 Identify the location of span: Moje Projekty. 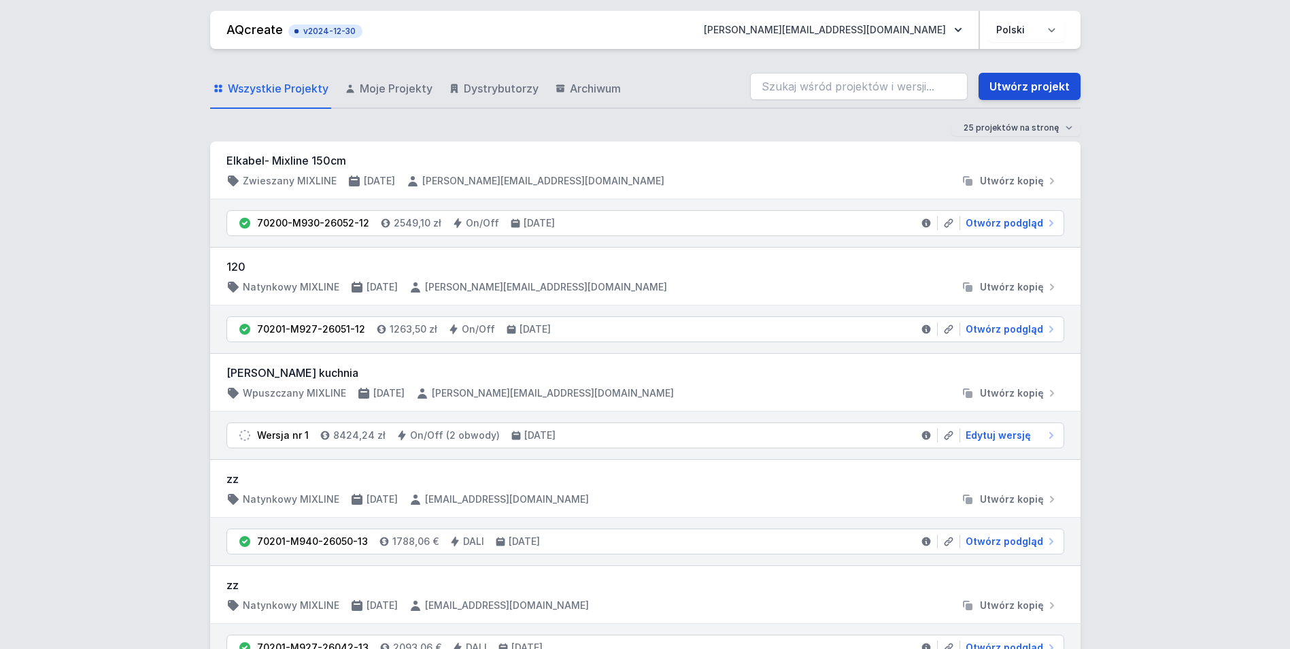
(396, 88).